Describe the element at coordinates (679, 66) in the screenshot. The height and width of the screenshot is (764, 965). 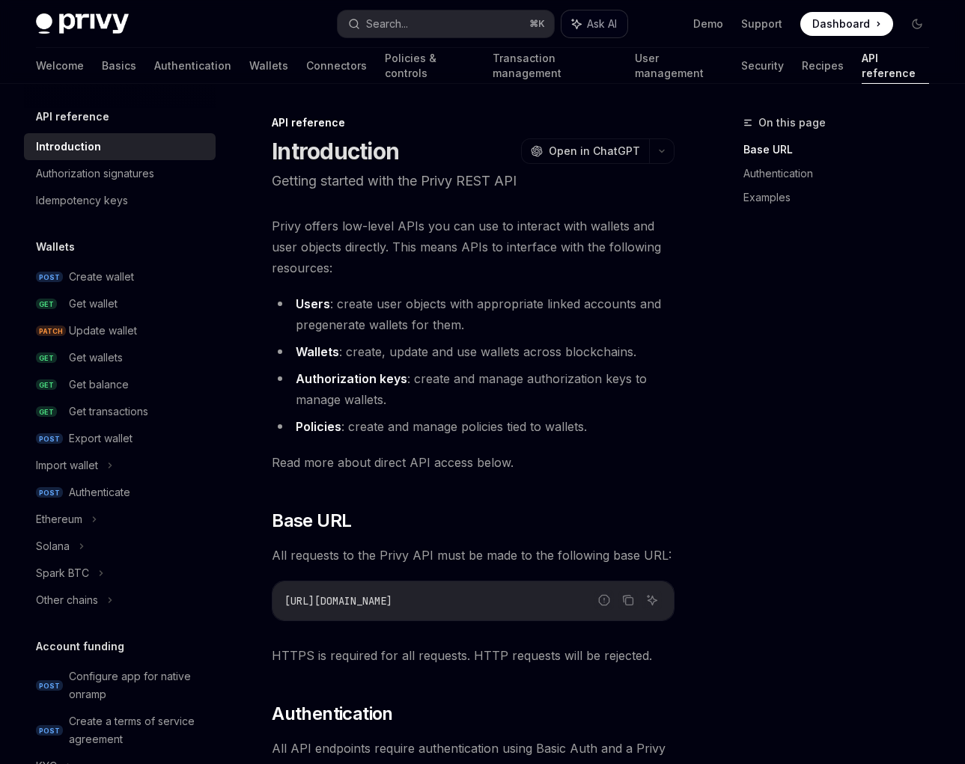
I see `a: User management` at that location.